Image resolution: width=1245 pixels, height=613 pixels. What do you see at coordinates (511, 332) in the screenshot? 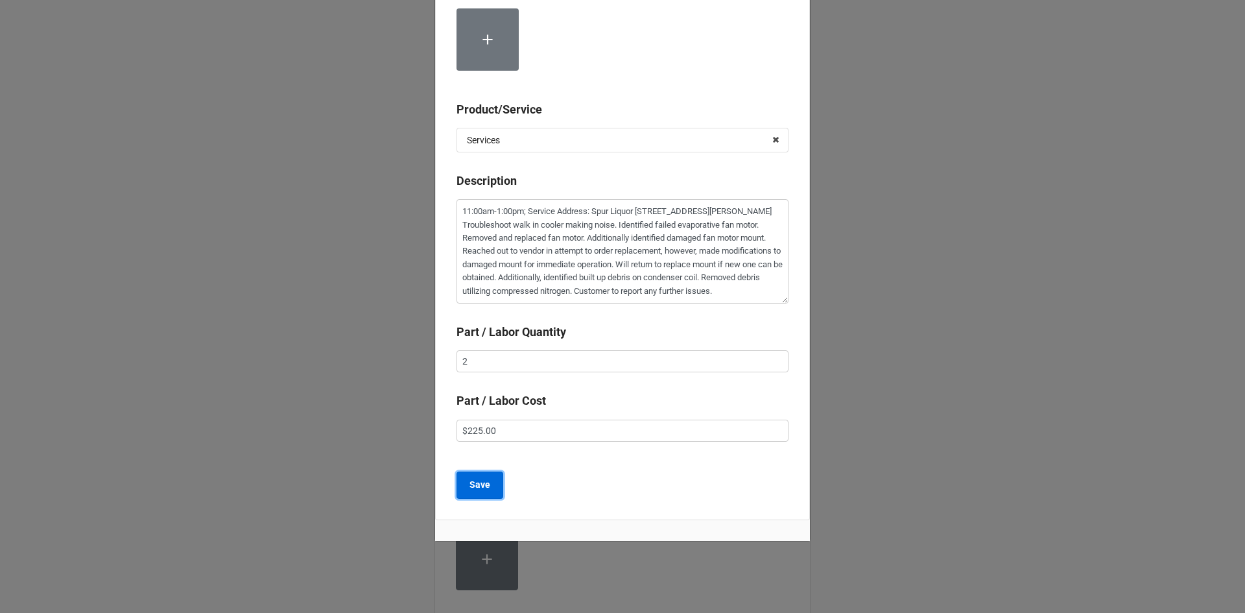
I see `label: Part / Labor Quantity` at bounding box center [511, 332].